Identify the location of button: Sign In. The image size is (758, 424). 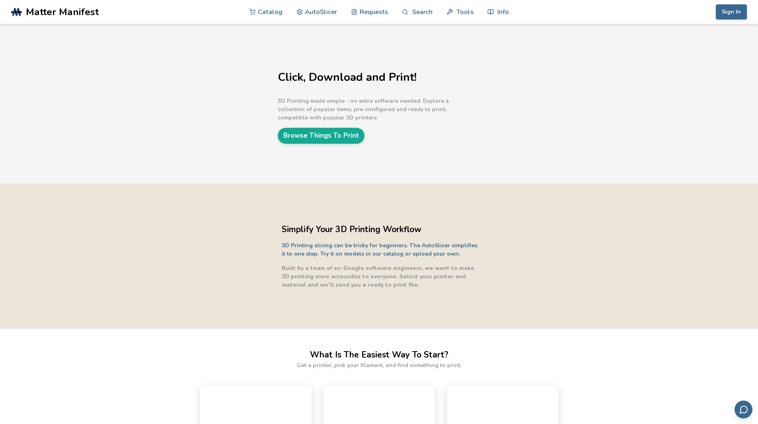
(732, 12).